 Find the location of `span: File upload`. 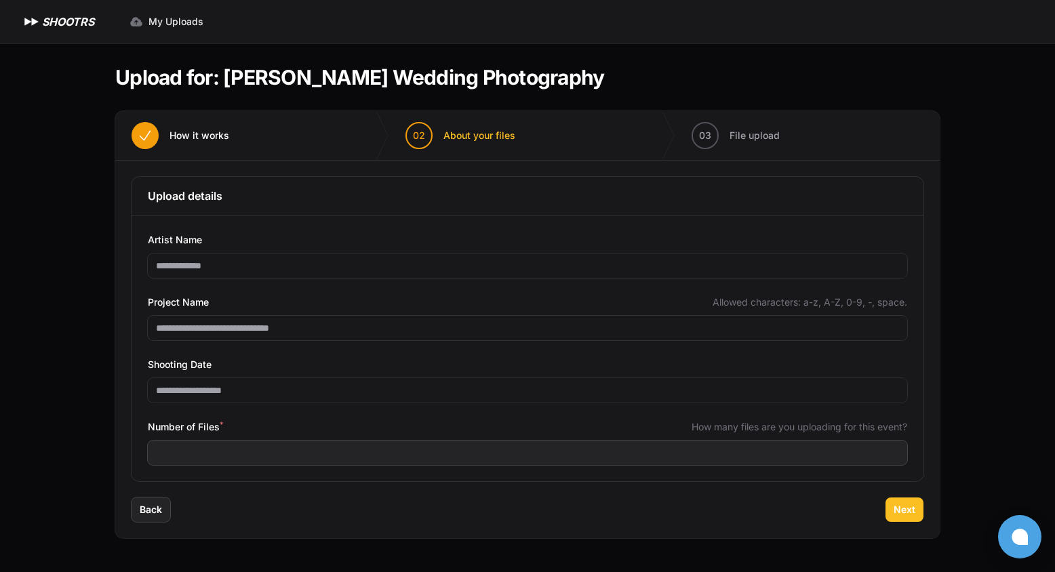

span: File upload is located at coordinates (754, 136).